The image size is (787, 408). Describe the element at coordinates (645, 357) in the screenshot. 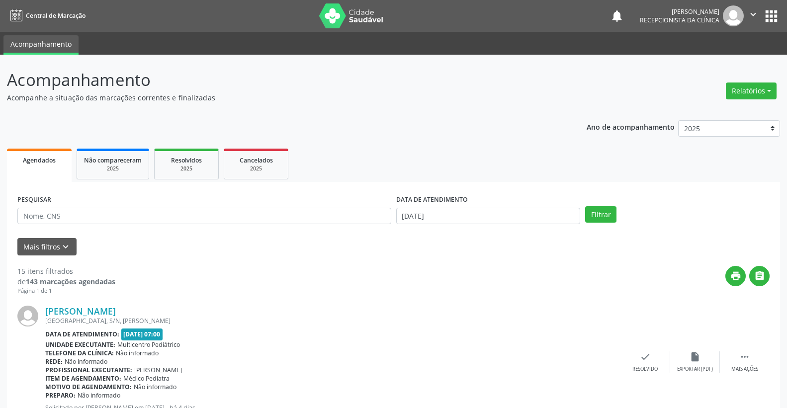

I see `i: check` at that location.